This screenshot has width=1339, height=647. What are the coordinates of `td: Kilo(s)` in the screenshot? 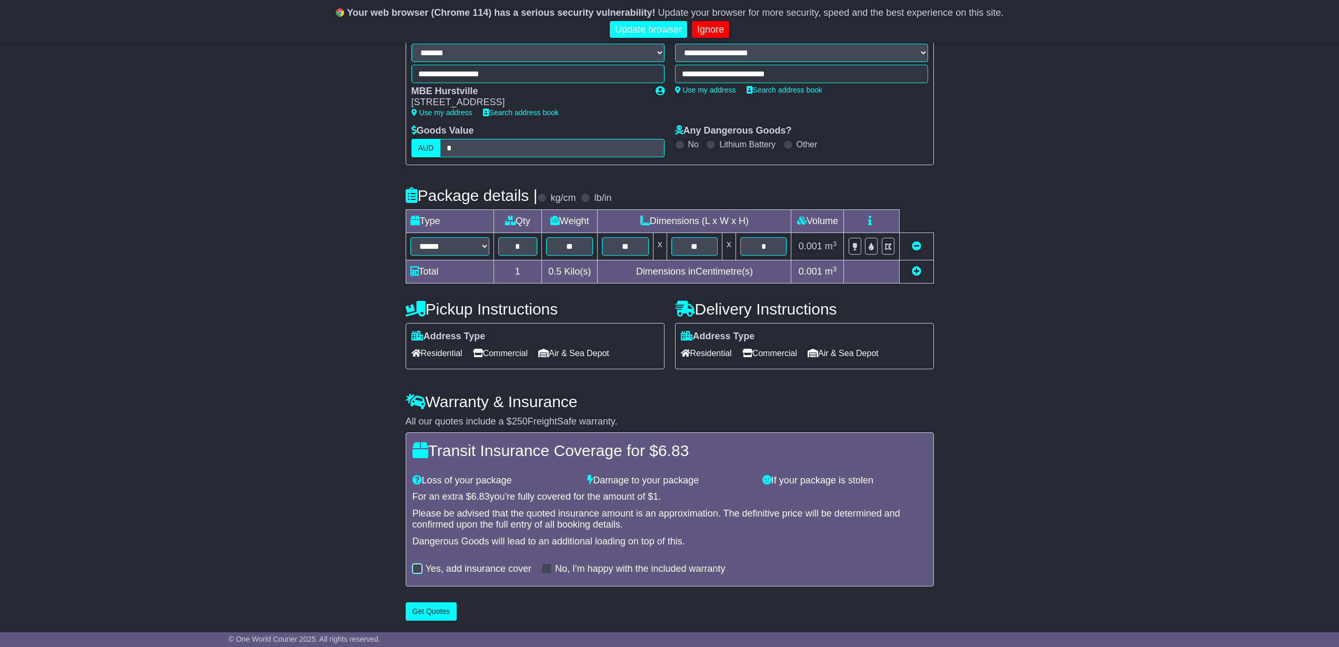 It's located at (570, 272).